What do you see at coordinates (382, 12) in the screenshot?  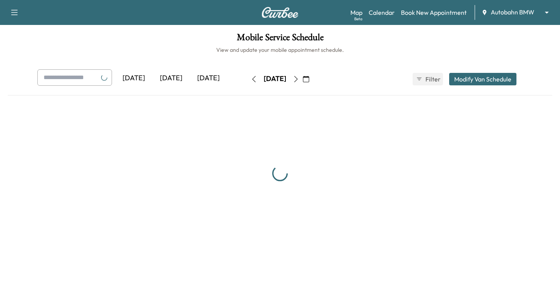 I see `a: Calendar` at bounding box center [382, 12].